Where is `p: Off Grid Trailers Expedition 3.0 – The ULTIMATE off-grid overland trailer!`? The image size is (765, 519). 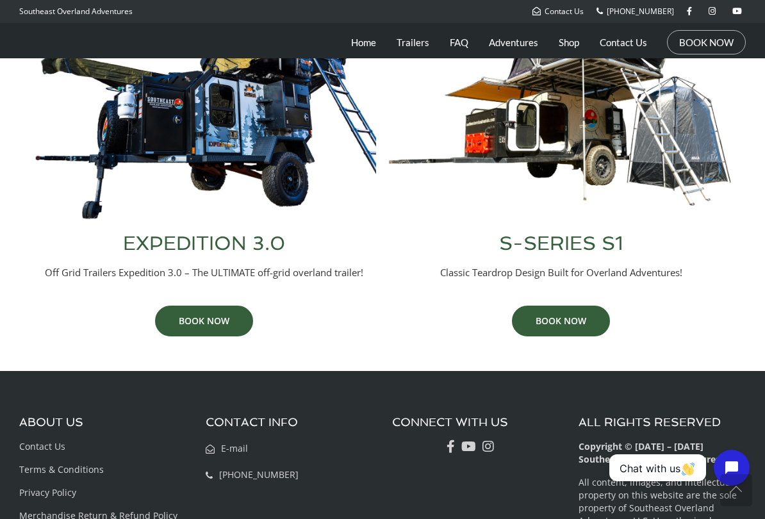 p: Off Grid Trailers Expedition 3.0 – The ULTIMATE off-grid overland trailer! is located at coordinates (204, 272).